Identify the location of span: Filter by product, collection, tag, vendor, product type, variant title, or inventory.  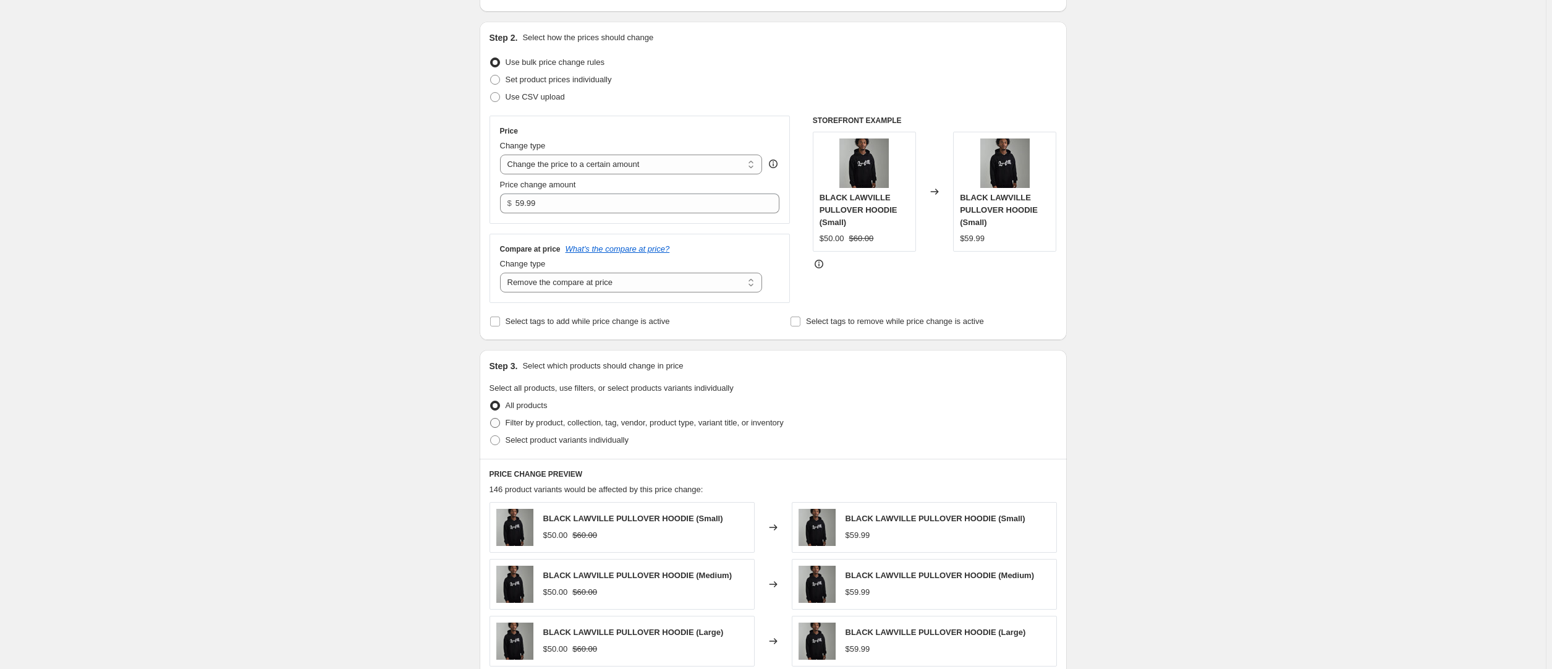
(645, 422).